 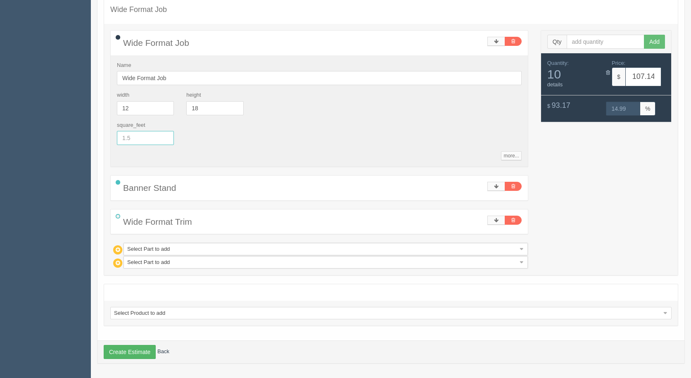 What do you see at coordinates (561, 105) in the screenshot?
I see `span: 93.17` at bounding box center [561, 105].